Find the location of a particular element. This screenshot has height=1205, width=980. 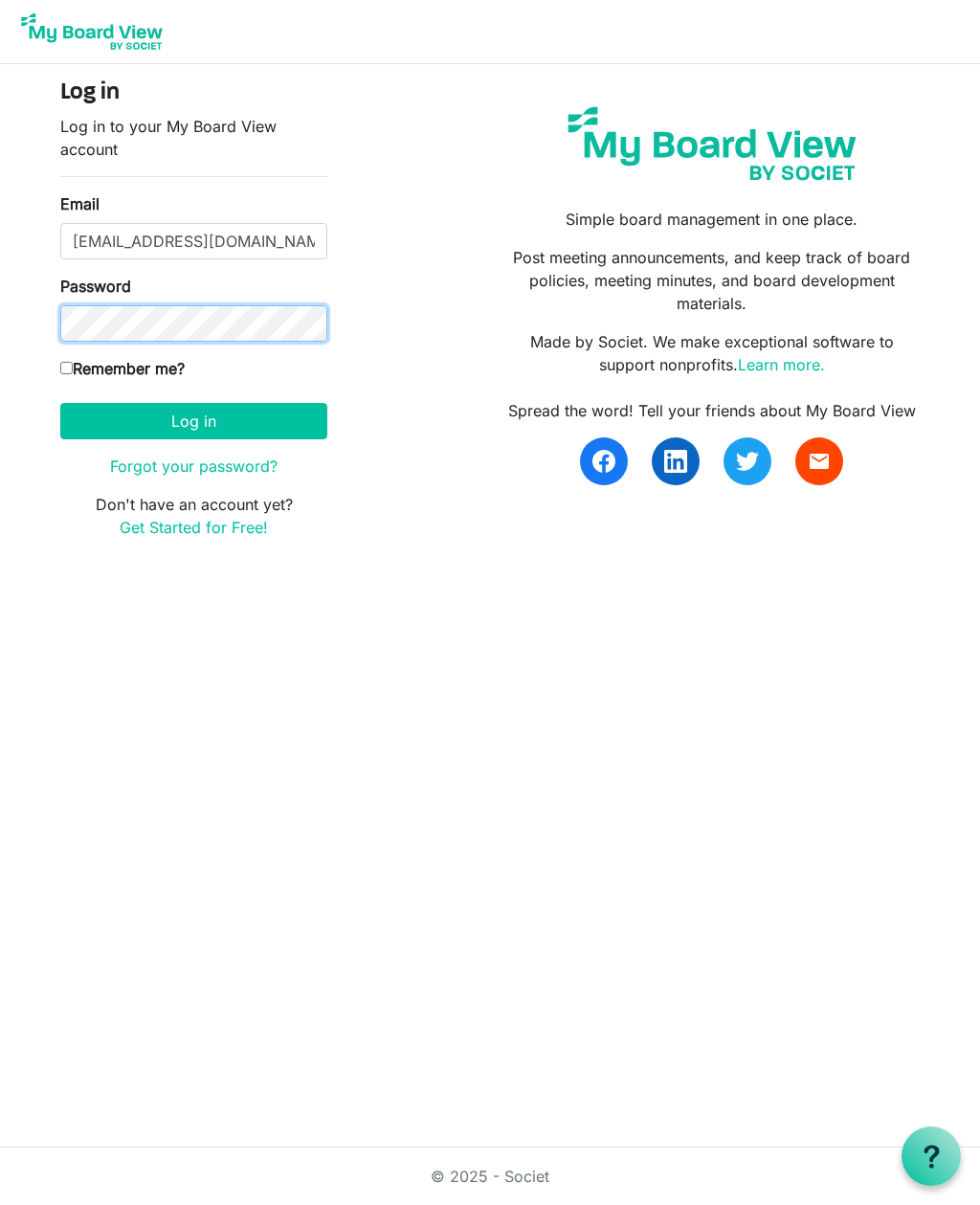

p: Made by Societ. We make exceptional software to support nonprofits. is located at coordinates (712, 353).